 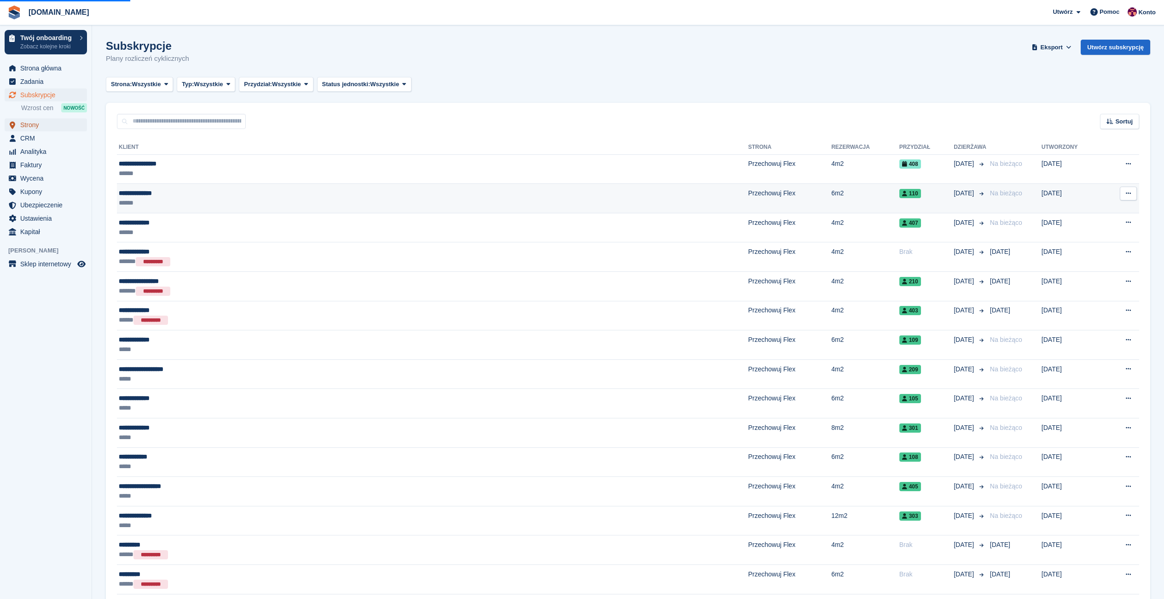 I want to click on button: Strona: Wszystkie, so click(x=140, y=84).